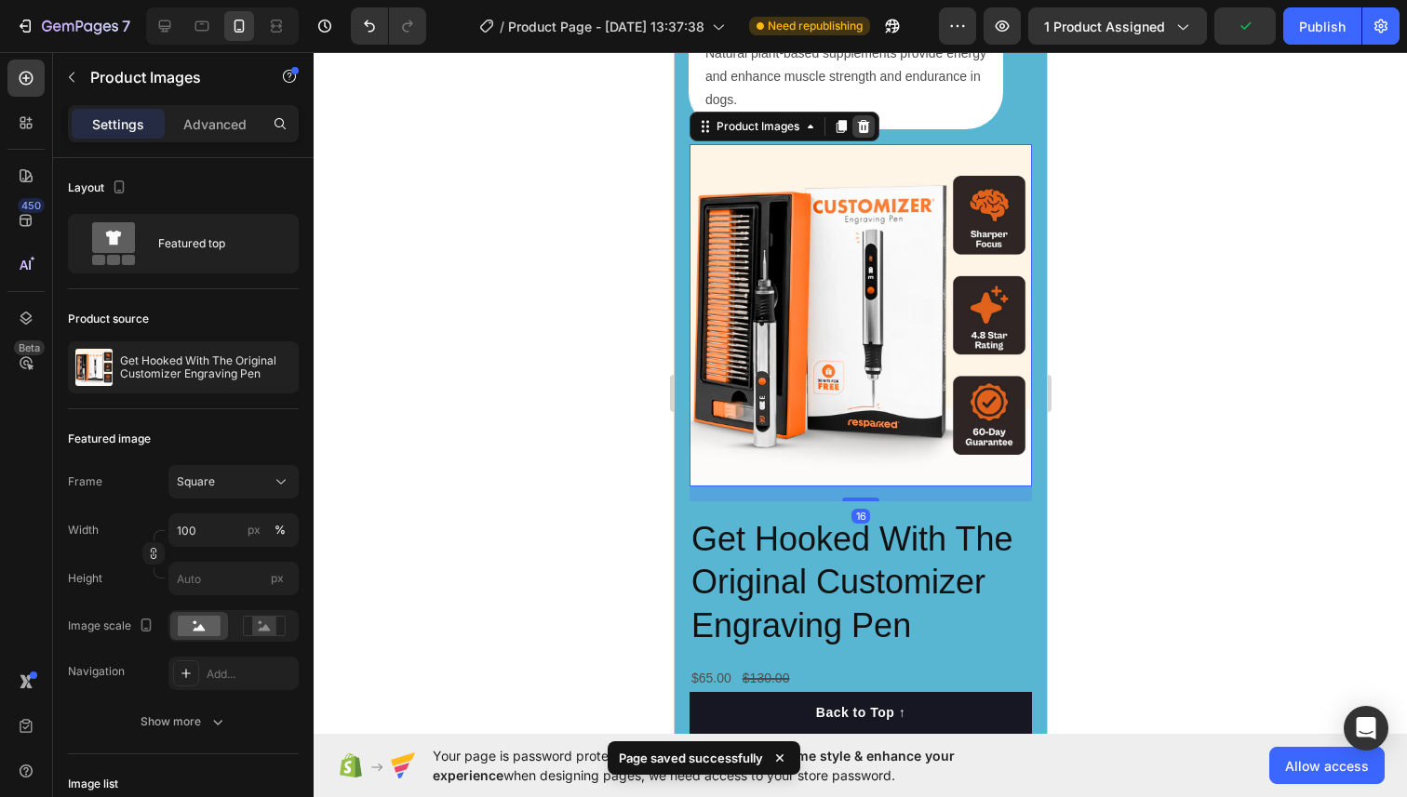  I want to click on div: Show more, so click(183, 722).